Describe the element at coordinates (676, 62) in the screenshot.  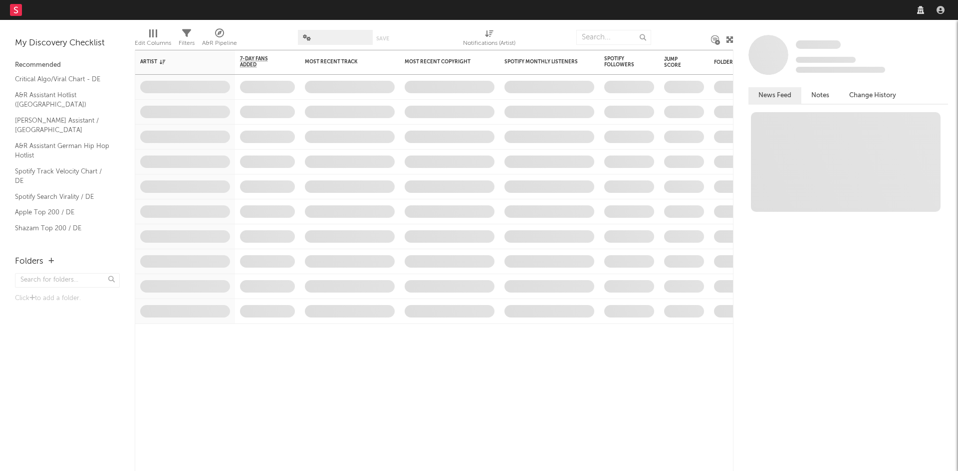
I see `div: Jump Score` at that location.